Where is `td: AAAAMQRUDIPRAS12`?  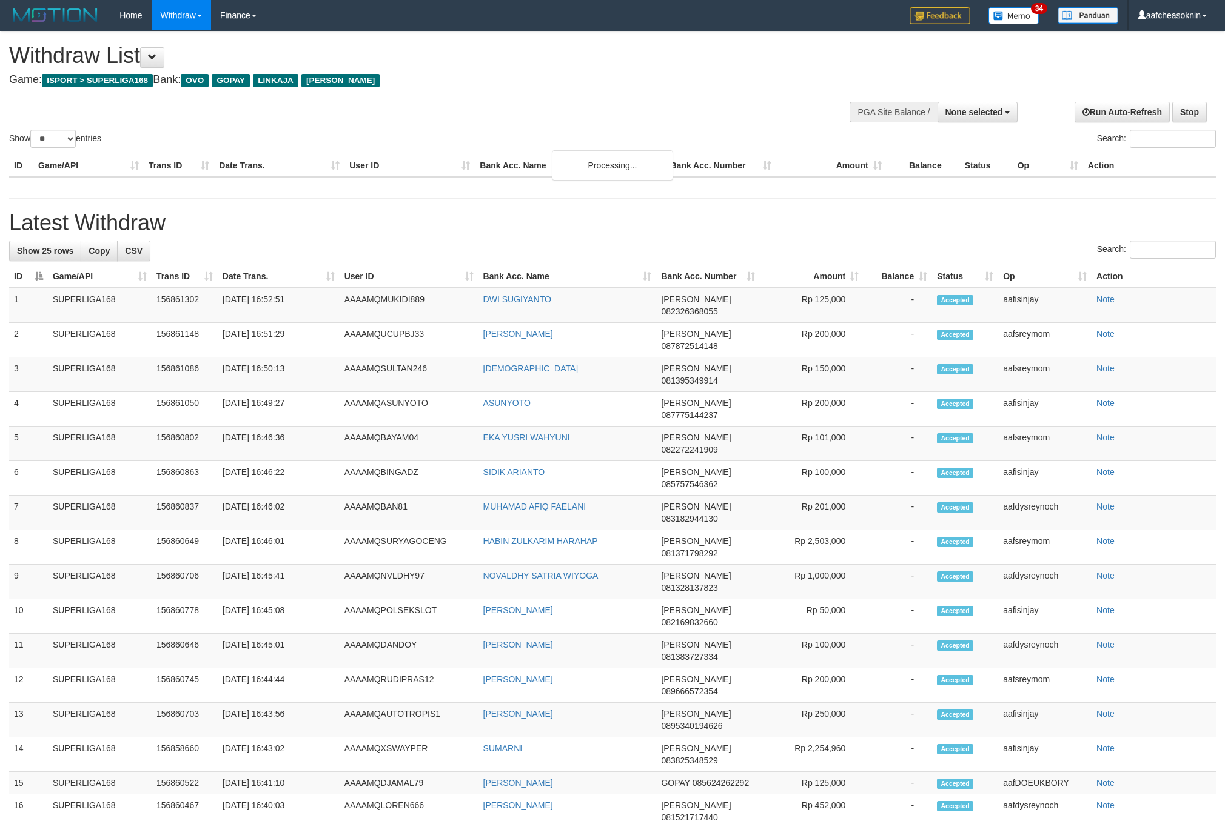 td: AAAAMQRUDIPRAS12 is located at coordinates (409, 686).